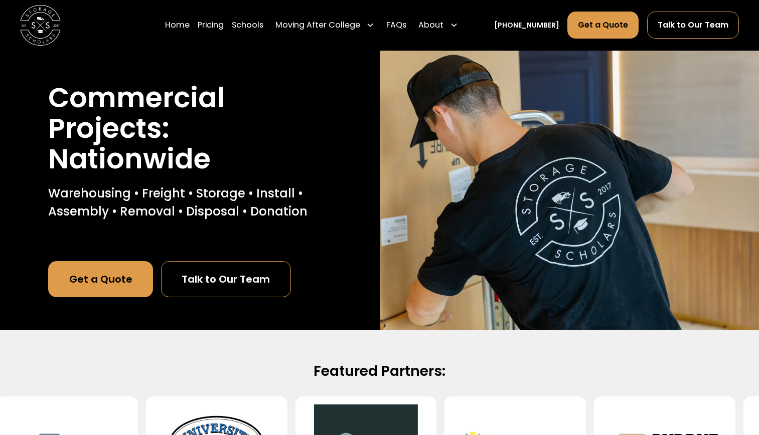 The width and height of the screenshot is (759, 435). I want to click on p: Warehousing • Freight • Storage • Install • Assembly • Removal • Disposal • Donation, so click(190, 203).